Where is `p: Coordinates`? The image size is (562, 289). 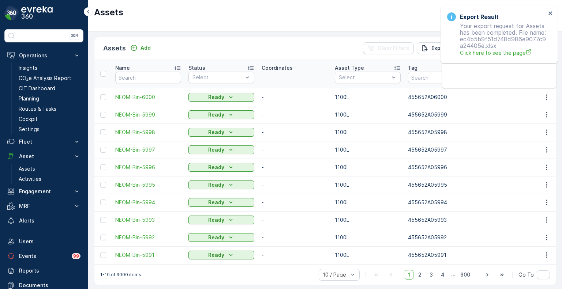
p: Coordinates is located at coordinates (277, 68).